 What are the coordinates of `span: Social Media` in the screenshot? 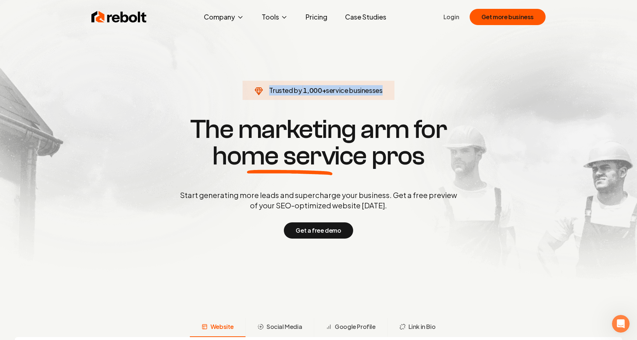 It's located at (284, 327).